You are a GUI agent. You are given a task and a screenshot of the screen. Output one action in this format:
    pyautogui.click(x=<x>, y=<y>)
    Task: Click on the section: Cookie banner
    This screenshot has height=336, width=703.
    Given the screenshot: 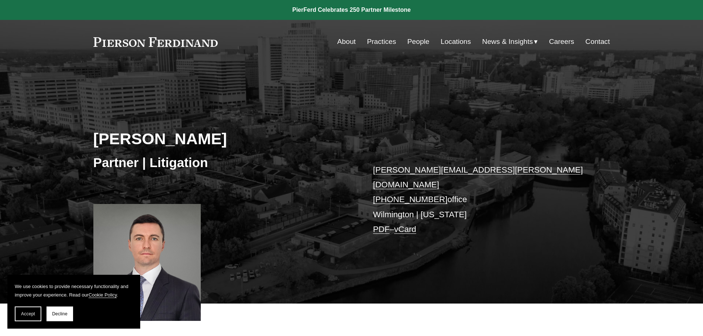 What is the action you would take?
    pyautogui.click(x=74, y=302)
    